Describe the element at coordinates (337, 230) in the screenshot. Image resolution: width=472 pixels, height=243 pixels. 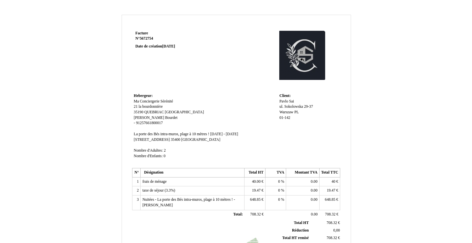
I see `span: 0,00` at that location.